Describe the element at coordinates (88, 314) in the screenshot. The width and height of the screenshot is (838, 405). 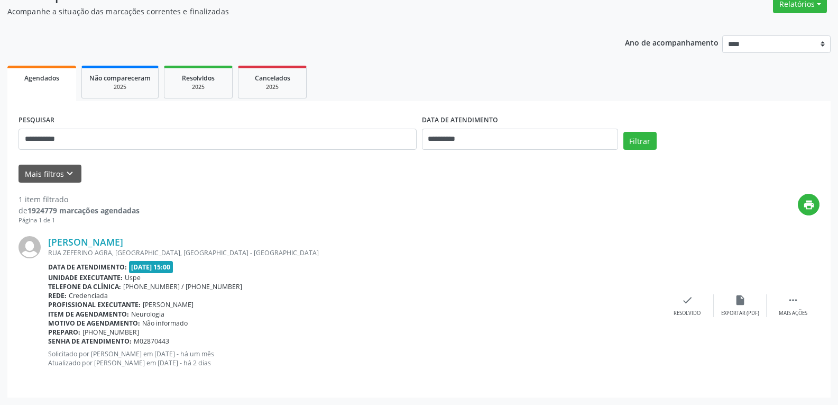
I see `b: Item de agendamento:` at that location.